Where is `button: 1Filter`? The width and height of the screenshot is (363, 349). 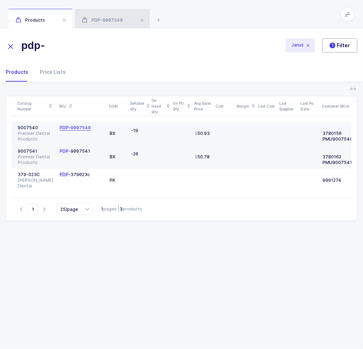 button: 1Filter is located at coordinates (340, 45).